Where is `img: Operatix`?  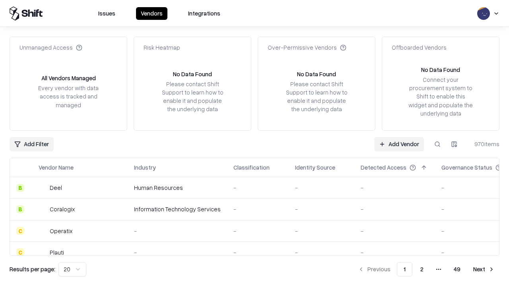 img: Operatix is located at coordinates (43, 231).